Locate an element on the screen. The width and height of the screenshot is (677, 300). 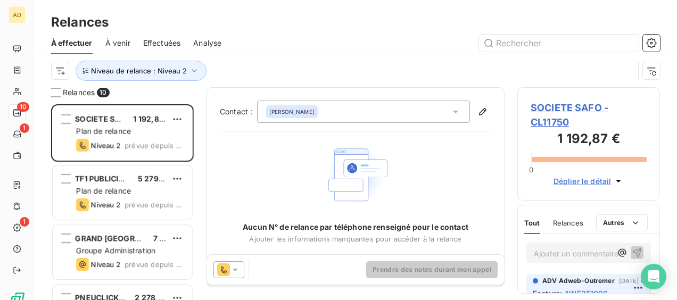
span: SOCIETE SAFO - CL11750 is located at coordinates (589, 115).